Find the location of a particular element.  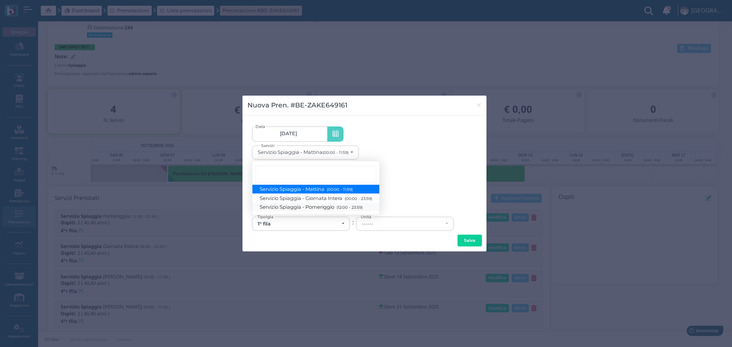

h3: Nuova Pren. #BE-ZAKE649161 is located at coordinates (297, 105).